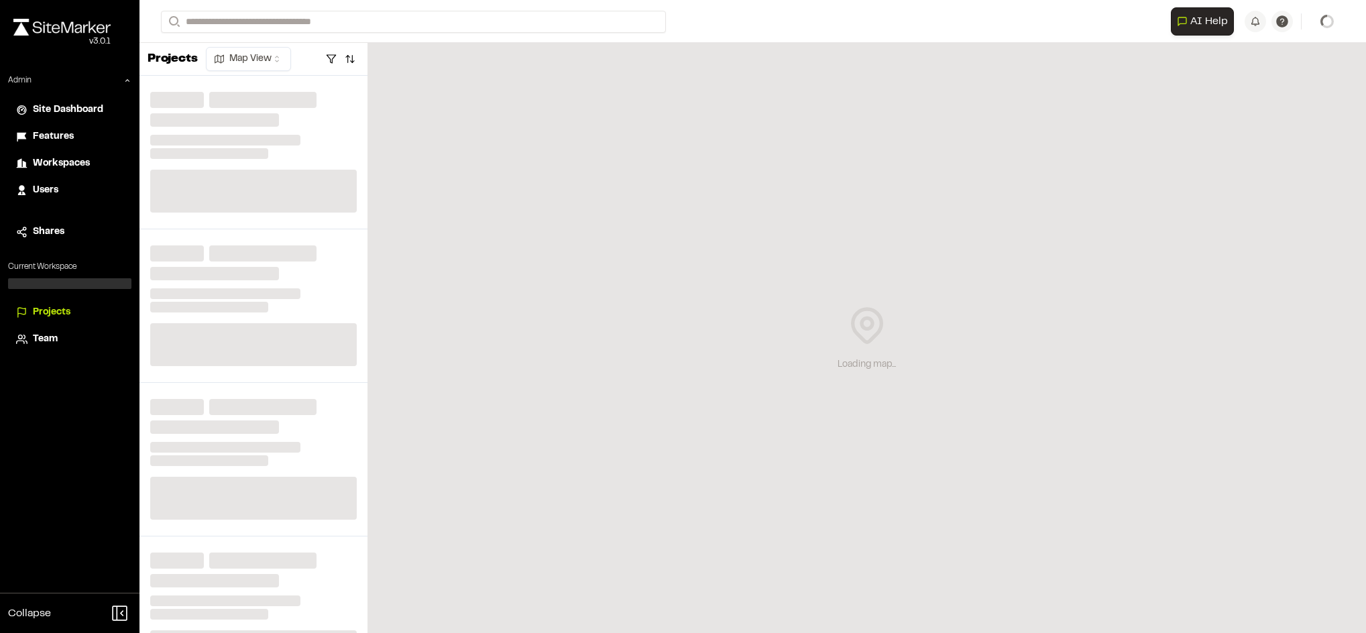  I want to click on a: Shares, so click(70, 232).